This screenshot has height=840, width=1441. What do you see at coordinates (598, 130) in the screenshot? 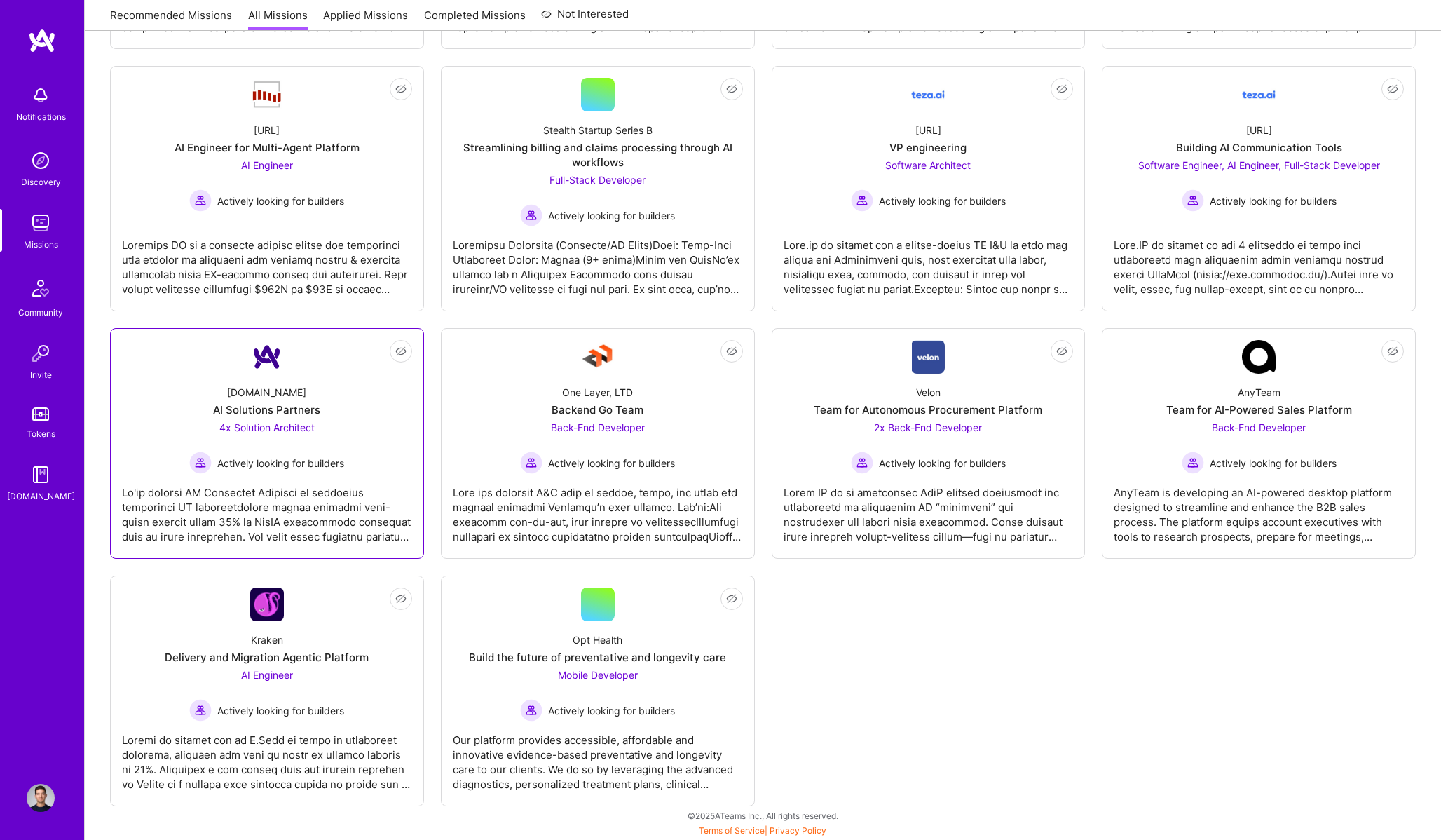
I see `div: Stealth Startup Series B` at bounding box center [598, 130].